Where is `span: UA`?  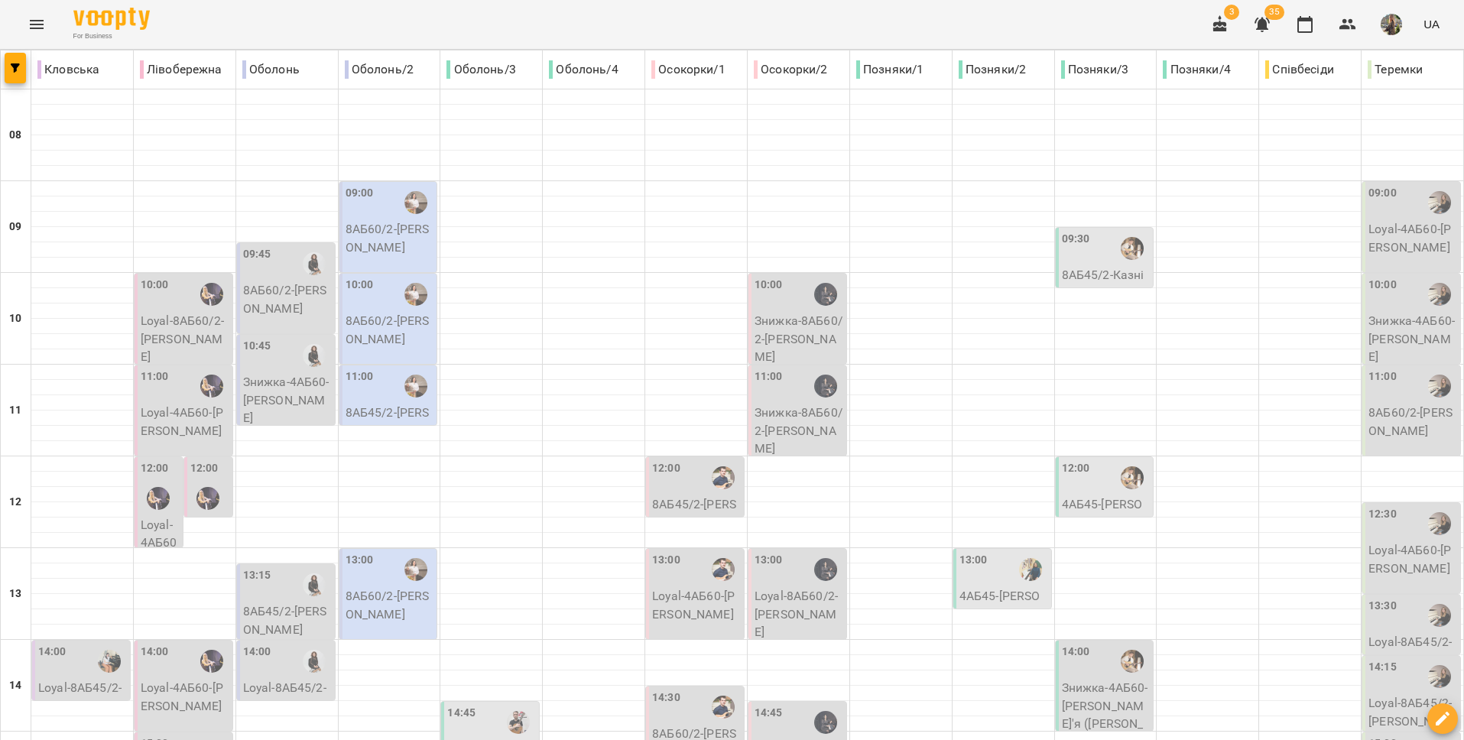 span: UA is located at coordinates (1431, 24).